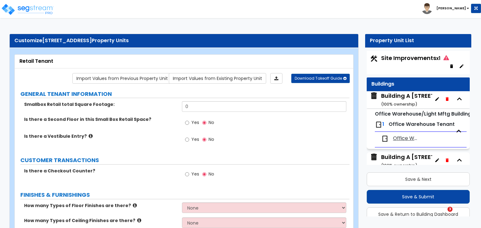 The height and width of the screenshot is (228, 481). I want to click on label: FINISHES & FURNISHINGS, so click(185, 195).